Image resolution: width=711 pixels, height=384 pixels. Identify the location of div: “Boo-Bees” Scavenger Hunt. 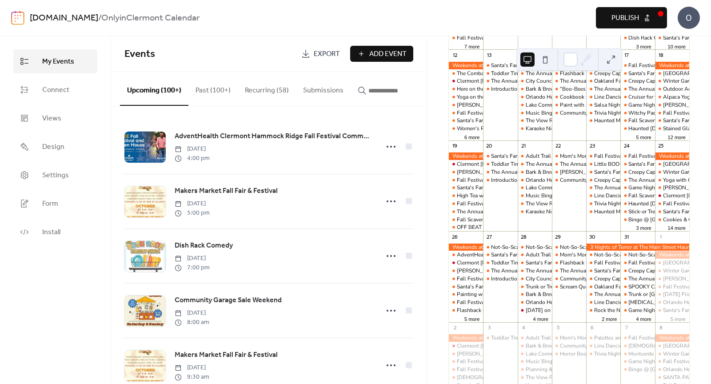
(569, 89).